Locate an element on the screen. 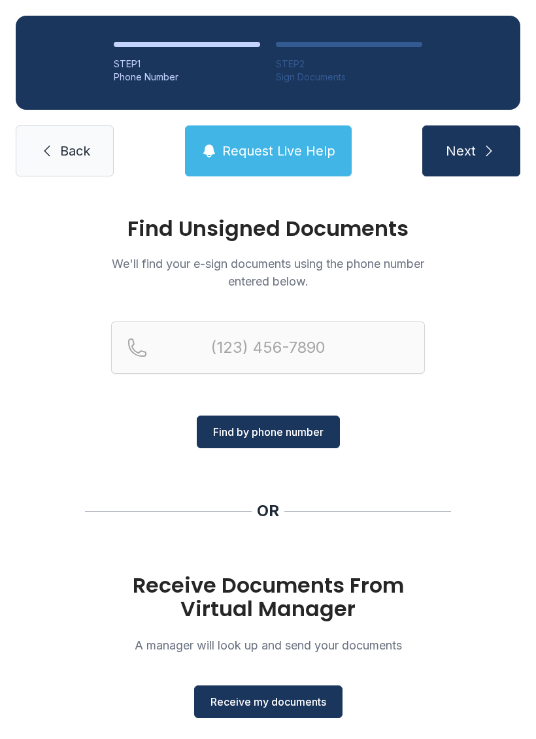  div: STEP 1 is located at coordinates (187, 64).